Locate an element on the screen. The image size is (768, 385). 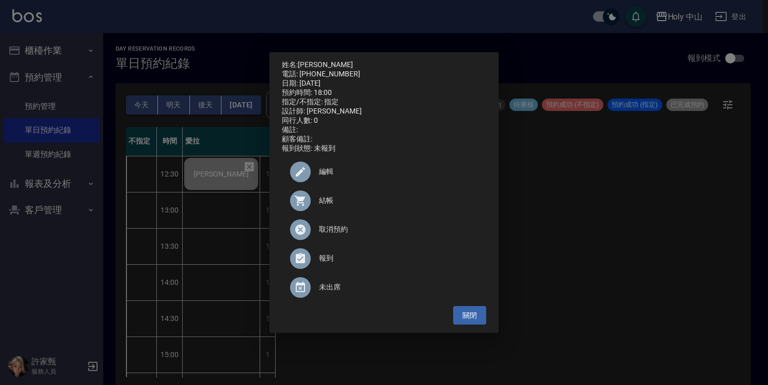
span: 未出席 is located at coordinates (398, 287).